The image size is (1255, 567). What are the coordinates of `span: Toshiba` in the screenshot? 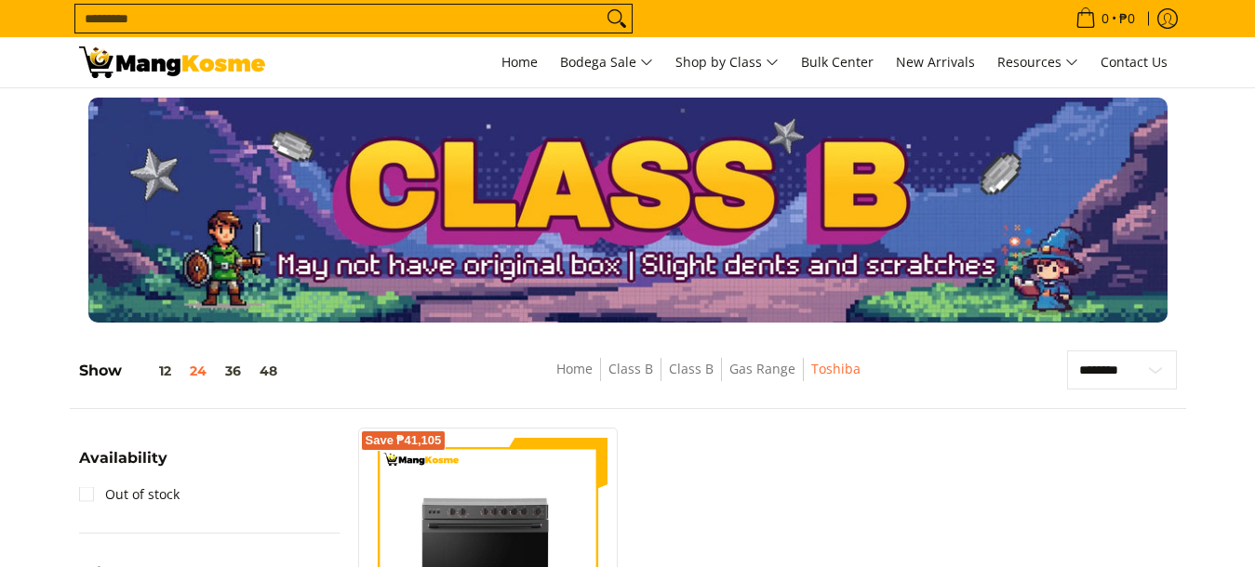 It's located at (835, 369).